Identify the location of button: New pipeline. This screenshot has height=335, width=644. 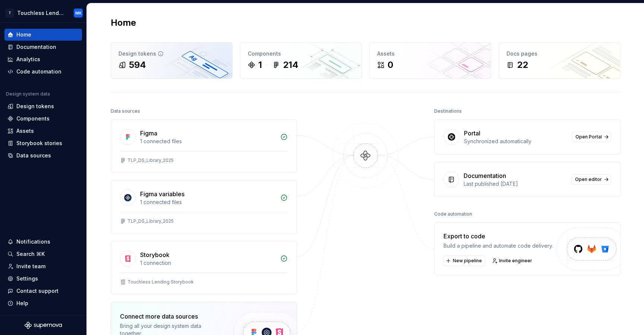
(465, 261).